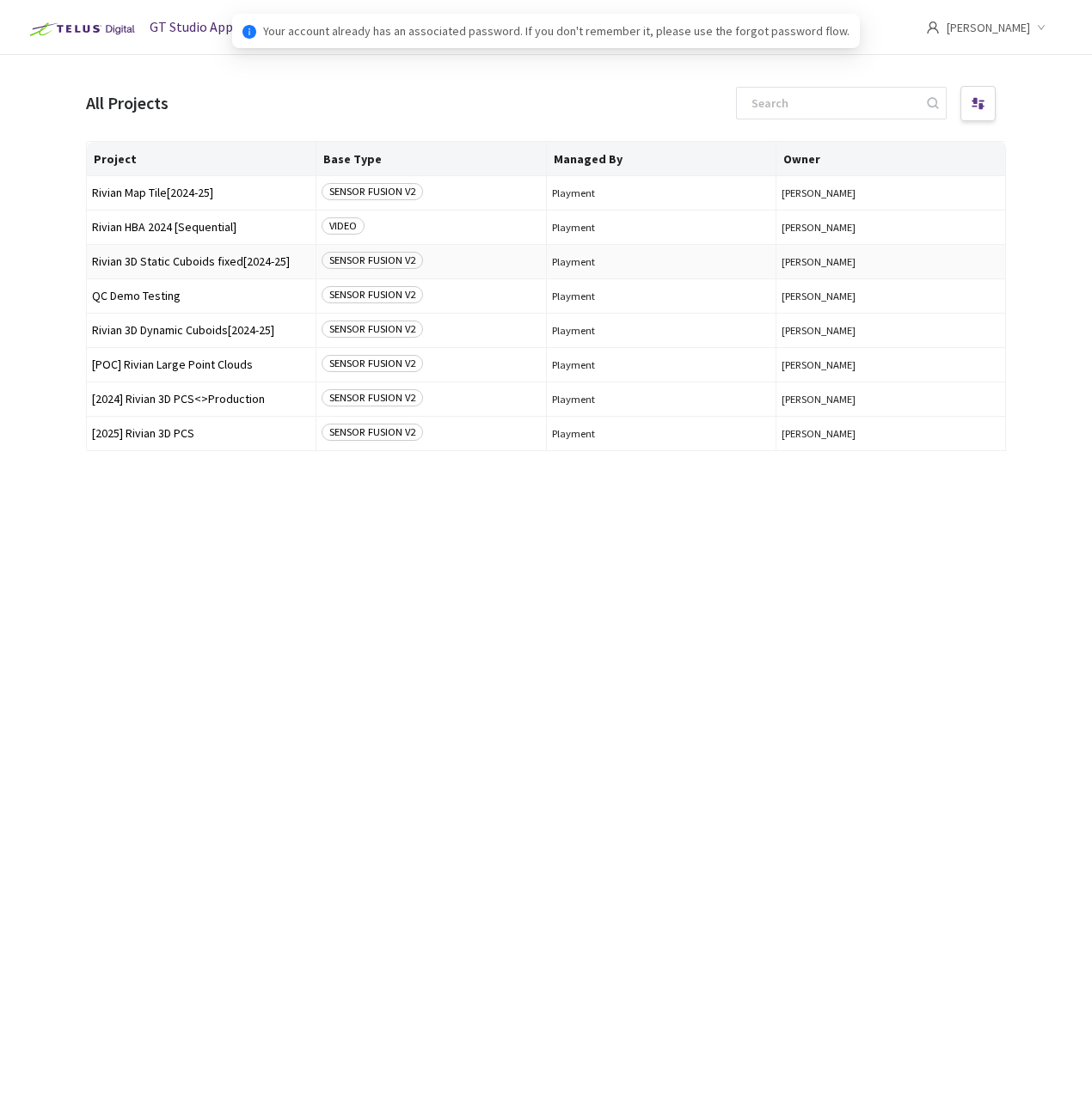 The height and width of the screenshot is (1099, 1092). What do you see at coordinates (890, 159) in the screenshot?
I see `th: Owner` at bounding box center [890, 159].